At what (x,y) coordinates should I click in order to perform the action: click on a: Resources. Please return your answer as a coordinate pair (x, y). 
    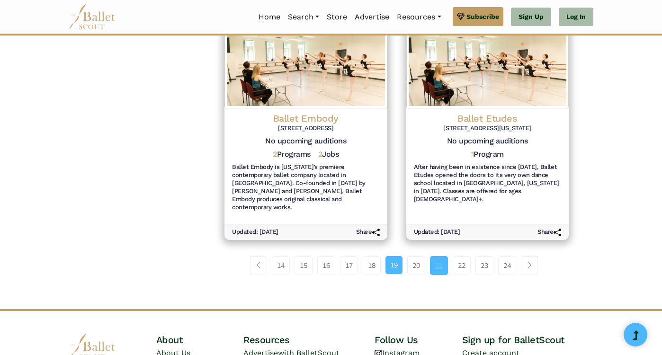
    Looking at the image, I should click on (419, 17).